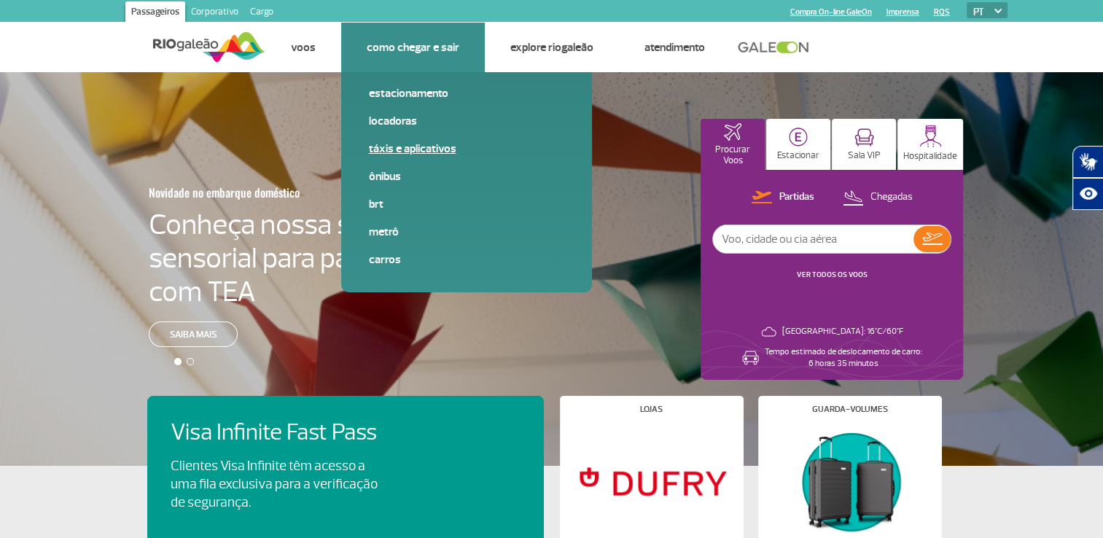 The width and height of the screenshot is (1103, 538). Describe the element at coordinates (467, 93) in the screenshot. I see `a: Estacionamento` at that location.